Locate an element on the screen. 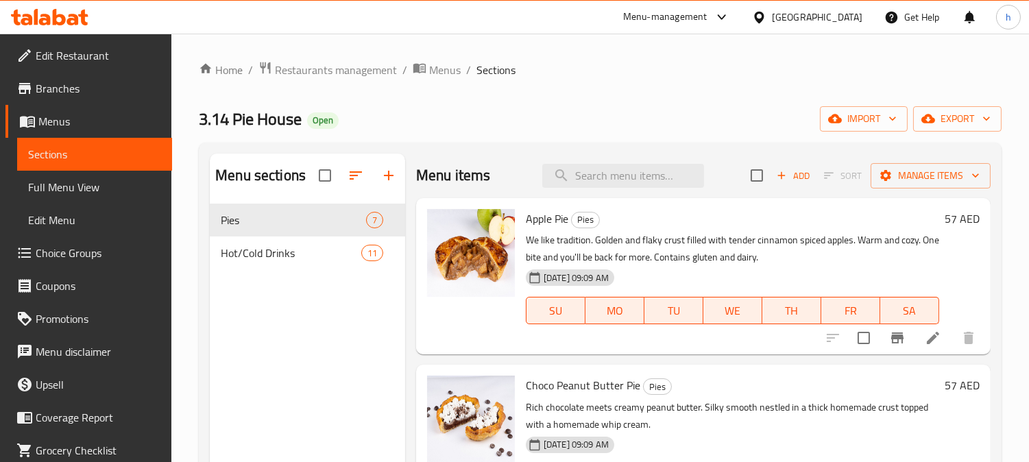 This screenshot has width=1029, height=462. span: Select section is located at coordinates (757, 176).